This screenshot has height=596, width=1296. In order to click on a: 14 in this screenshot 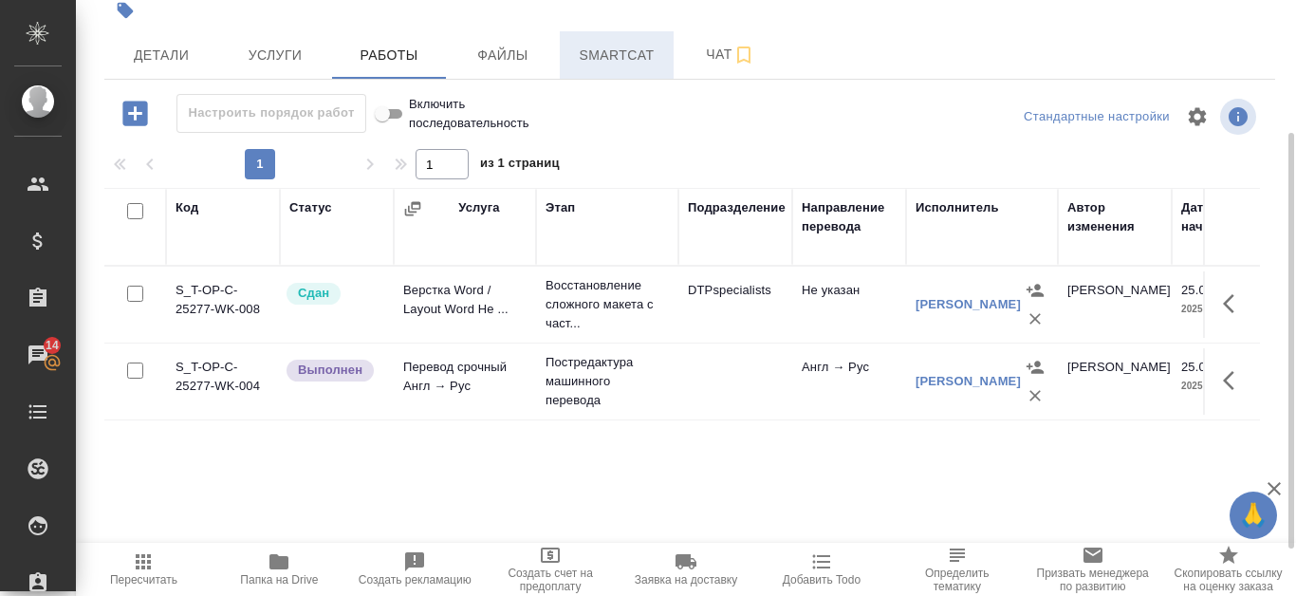, I will do `click(38, 355)`.